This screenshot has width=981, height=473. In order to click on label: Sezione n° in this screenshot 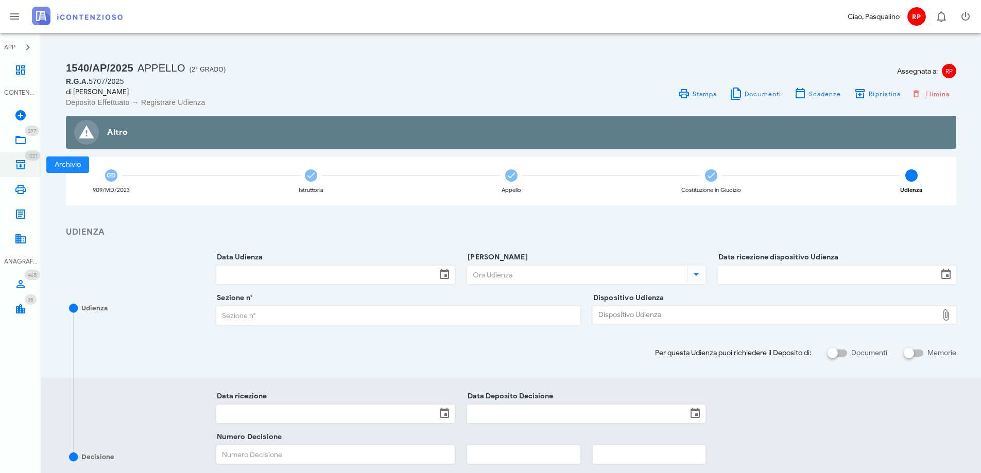, I will do `click(233, 298)`.